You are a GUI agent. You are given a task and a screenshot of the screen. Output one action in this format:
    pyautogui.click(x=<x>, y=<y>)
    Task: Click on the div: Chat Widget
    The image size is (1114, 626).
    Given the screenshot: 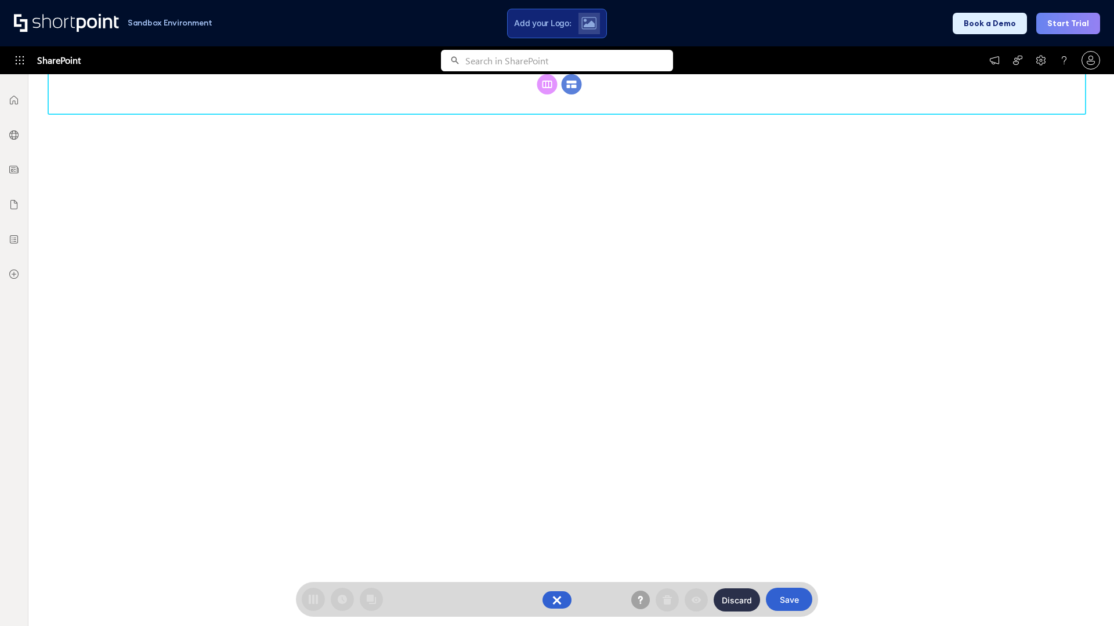 What is the action you would take?
    pyautogui.click(x=1085, y=599)
    